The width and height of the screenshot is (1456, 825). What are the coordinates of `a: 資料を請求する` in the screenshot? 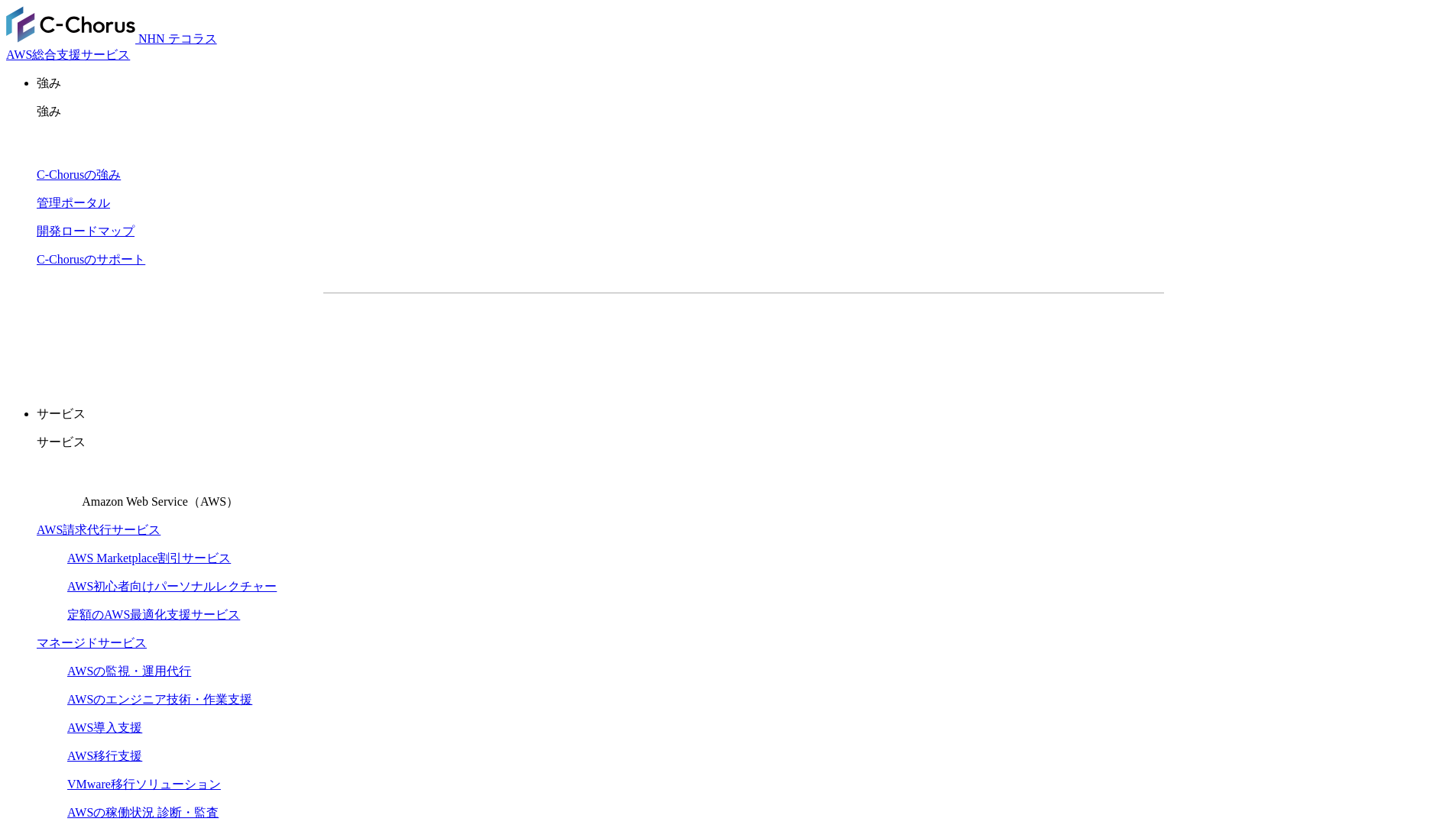 It's located at (613, 336).